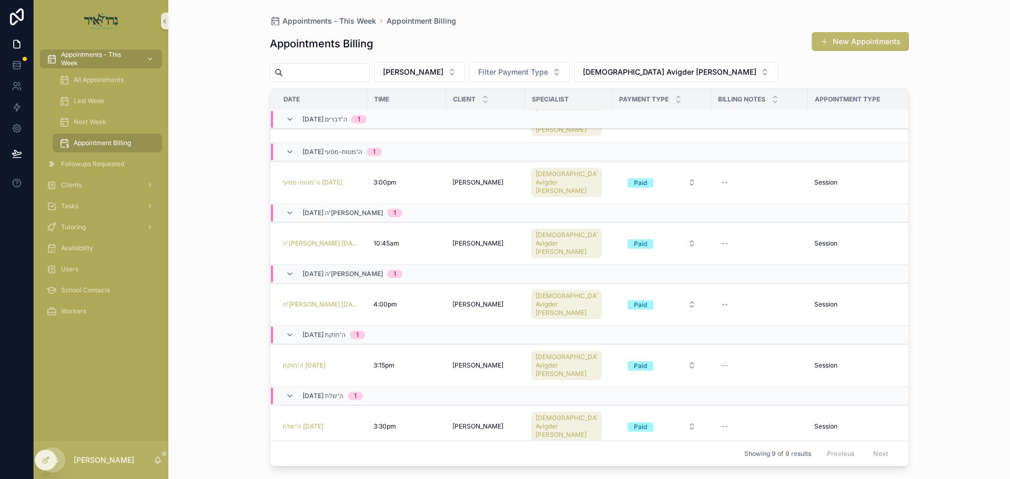 The width and height of the screenshot is (1010, 479). I want to click on h1: Appointments Billing, so click(321, 44).